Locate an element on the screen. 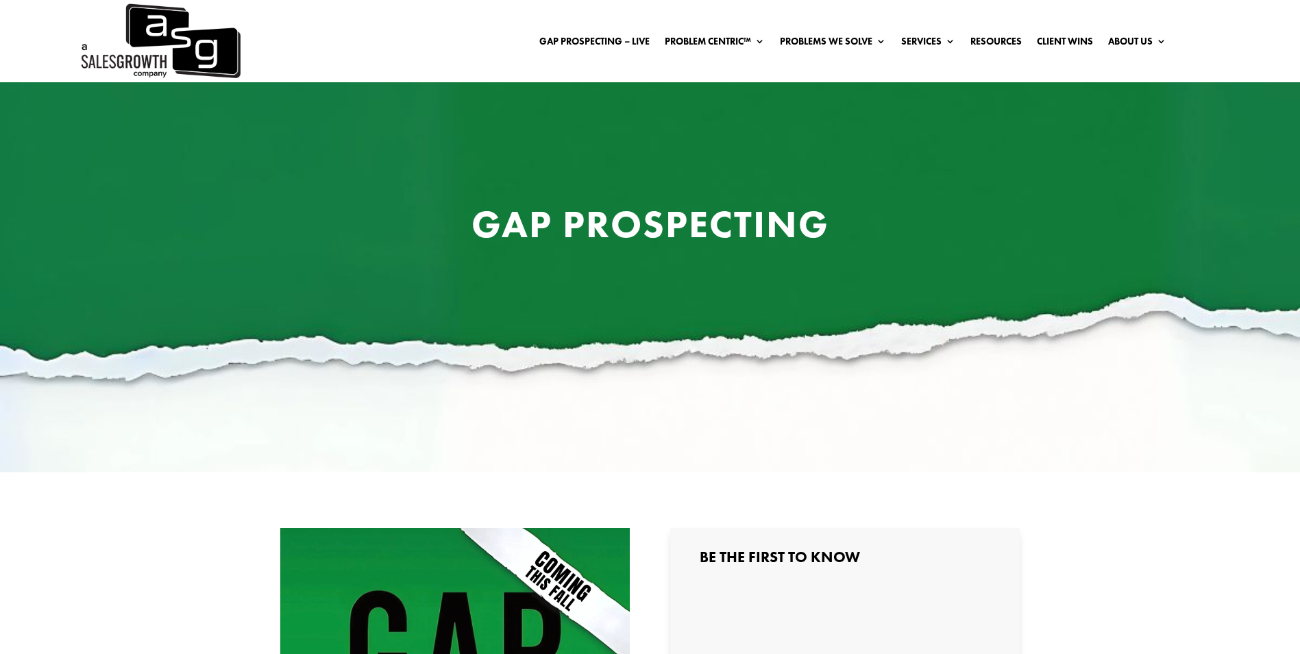  h1: Gap Prospecting is located at coordinates (650, 228).